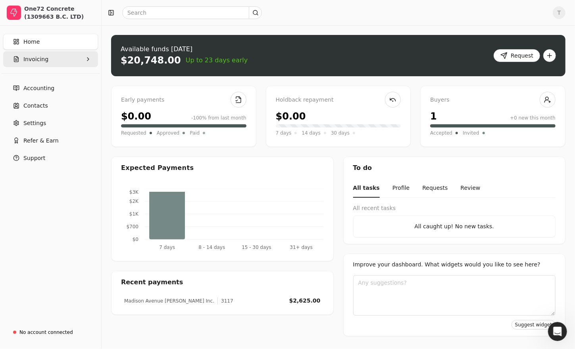 Image resolution: width=575 pixels, height=349 pixels. I want to click on span: Settings, so click(34, 123).